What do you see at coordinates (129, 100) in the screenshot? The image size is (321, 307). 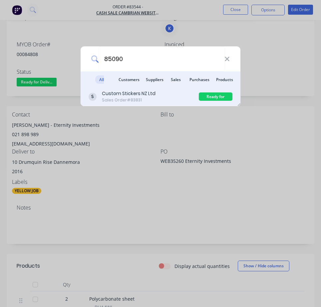 I see `div: Sales Order #83831` at bounding box center [129, 100].